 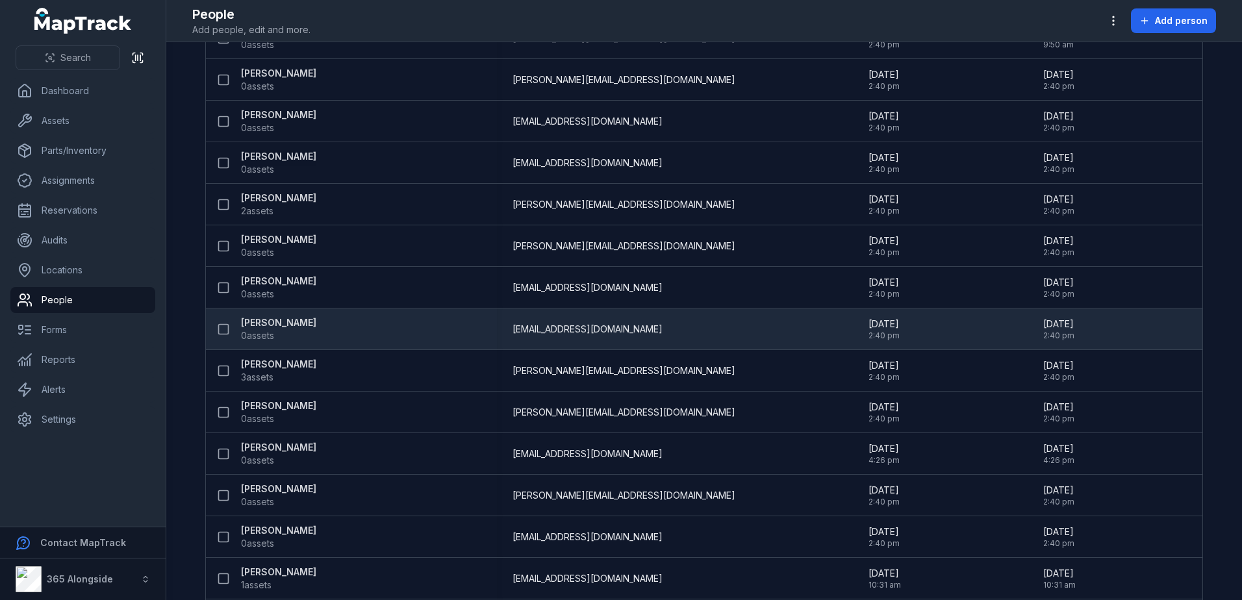 What do you see at coordinates (1058, 45) in the screenshot?
I see `span: 9:50 am` at bounding box center [1058, 45].